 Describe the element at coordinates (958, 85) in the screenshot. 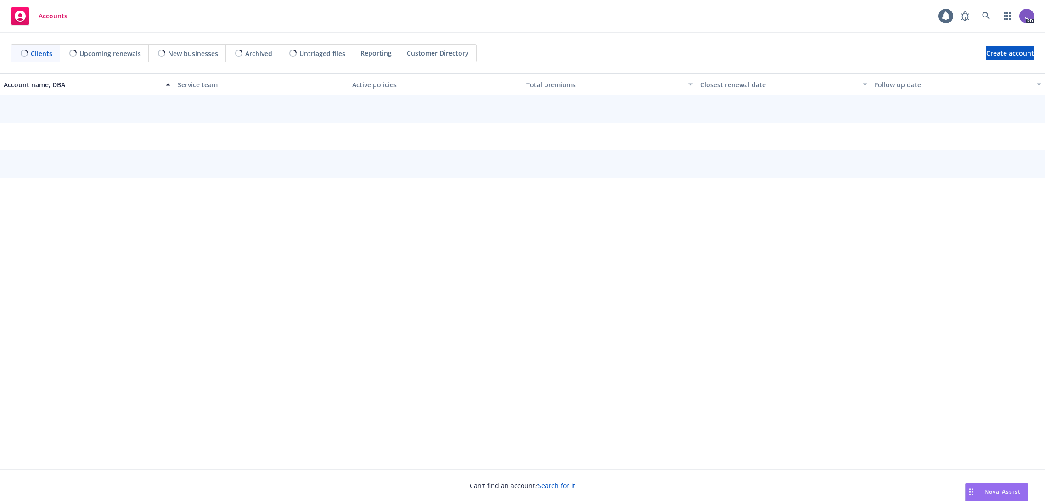

I see `button: Follow up date` at that location.